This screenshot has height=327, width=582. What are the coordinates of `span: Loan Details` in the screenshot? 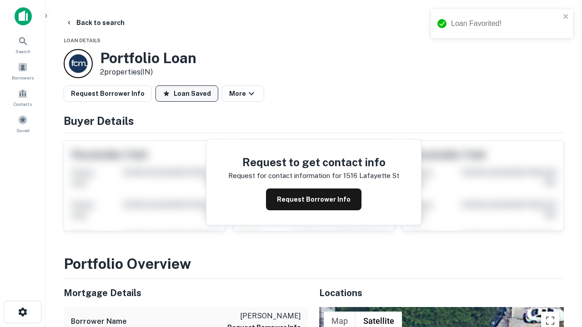 It's located at (82, 40).